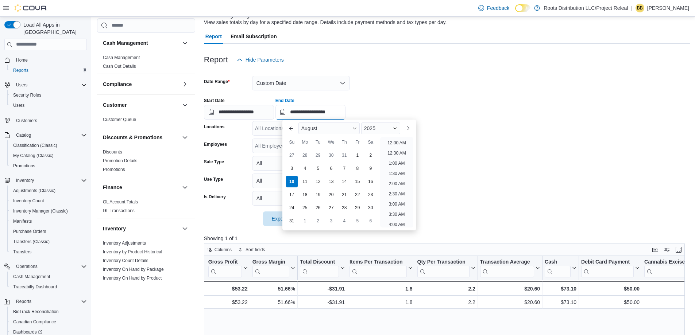  Describe the element at coordinates (214, 162) in the screenshot. I see `label: Sale Type` at that location.